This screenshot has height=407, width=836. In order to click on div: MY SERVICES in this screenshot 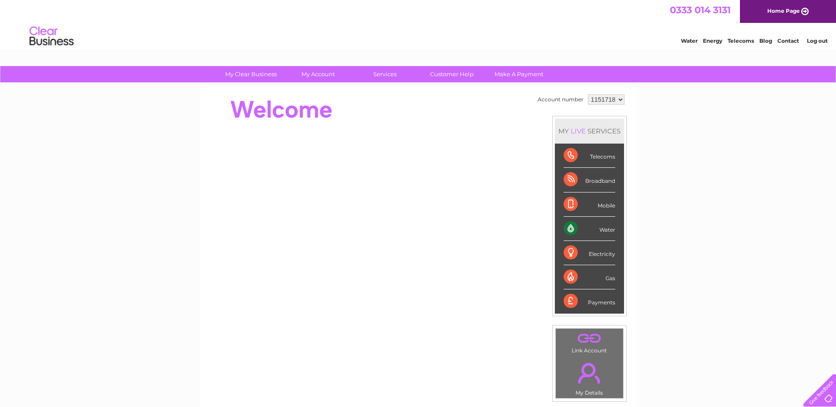, I will do `click(589, 131)`.